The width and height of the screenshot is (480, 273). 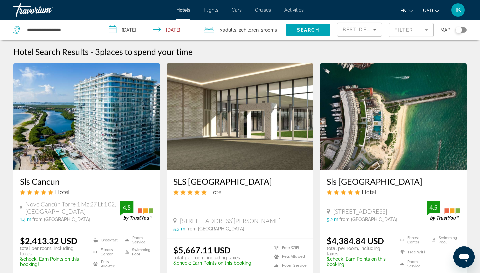 What do you see at coordinates (263, 10) in the screenshot?
I see `span: Cruises` at bounding box center [263, 10].